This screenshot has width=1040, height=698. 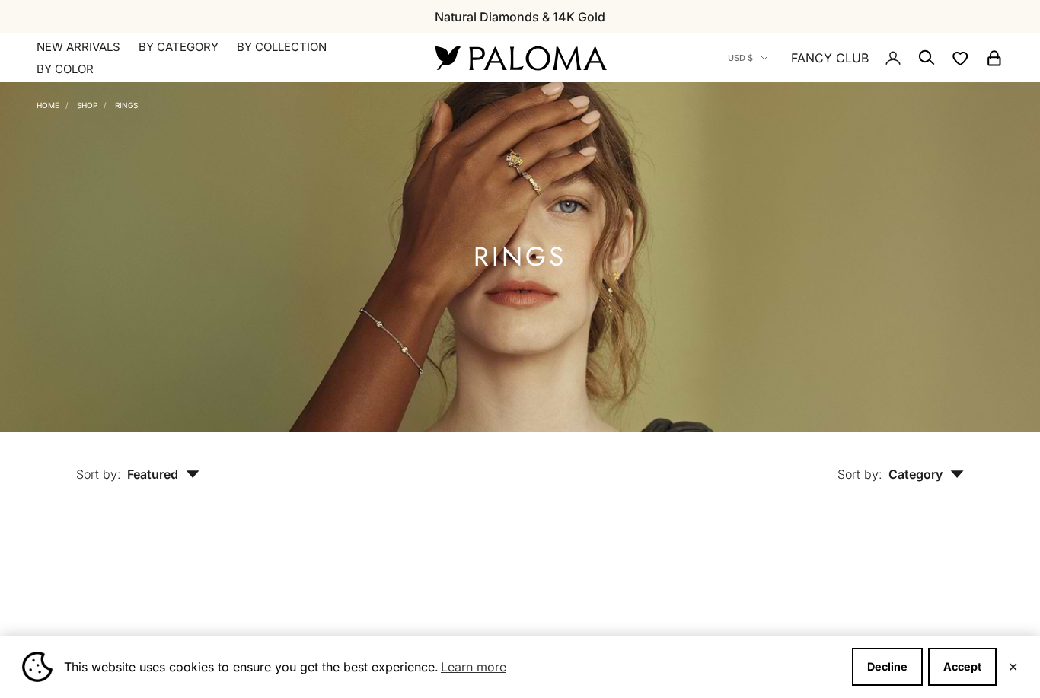 What do you see at coordinates (830, 58) in the screenshot?
I see `a: FANCY CLUB` at bounding box center [830, 58].